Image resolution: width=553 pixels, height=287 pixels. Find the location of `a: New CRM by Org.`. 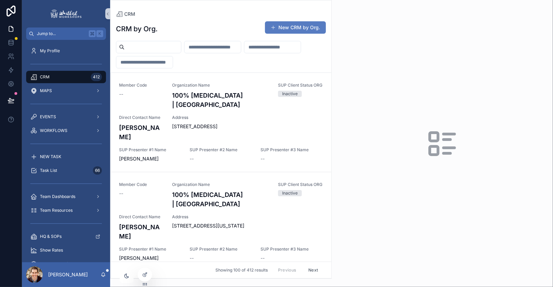

a: New CRM by Org. is located at coordinates (295, 28).